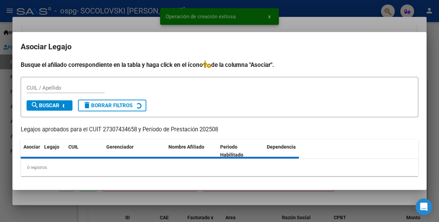 The width and height of the screenshot is (439, 222). What do you see at coordinates (232, 151) in the screenshot?
I see `span: Periodo Habilitado` at bounding box center [232, 151].